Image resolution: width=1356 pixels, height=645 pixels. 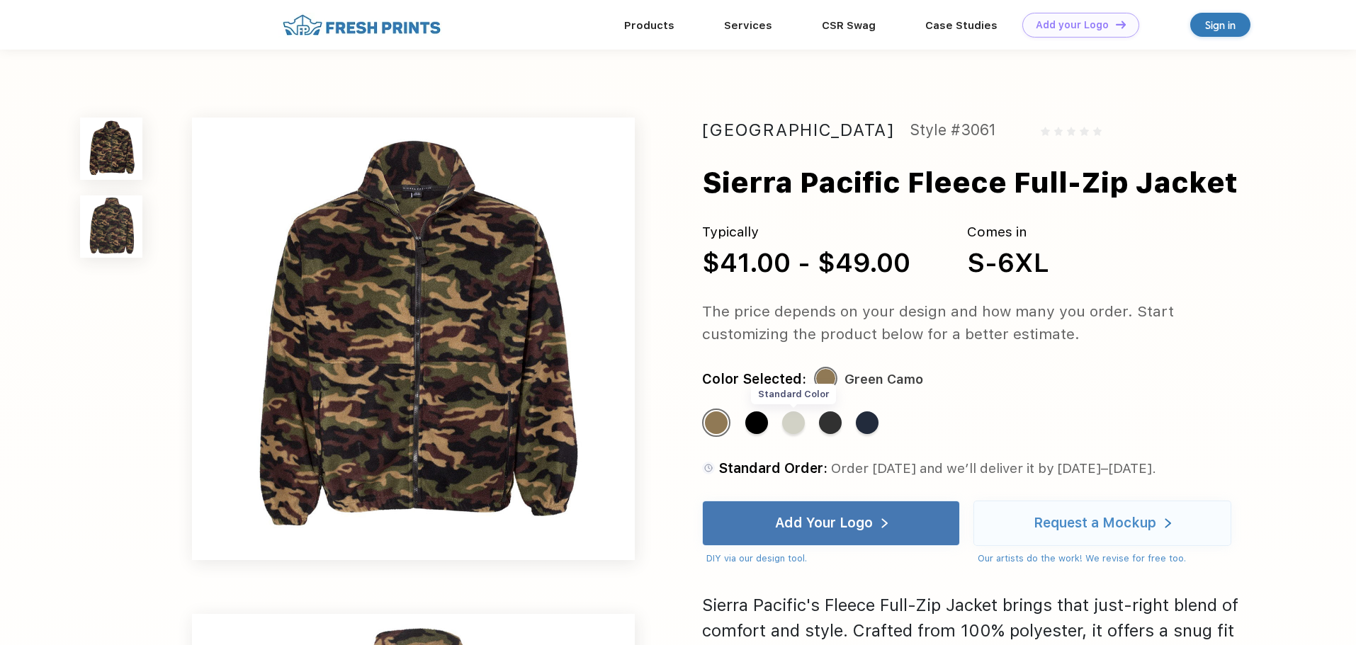 What do you see at coordinates (754, 380) in the screenshot?
I see `div: Color Selected:` at bounding box center [754, 380].